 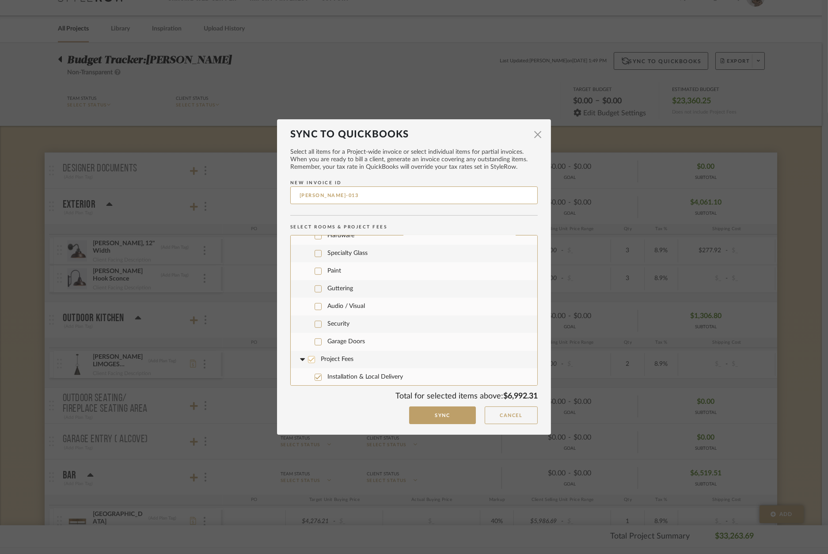 What do you see at coordinates (429, 254) in the screenshot?
I see `span: Specialty Glass` at bounding box center [429, 254].